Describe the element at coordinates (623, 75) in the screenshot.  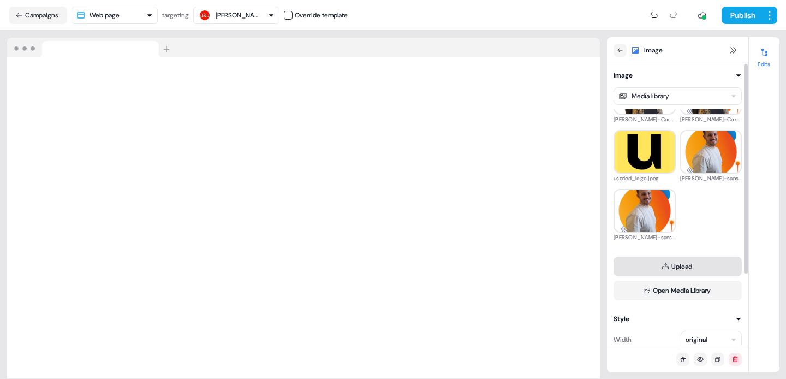
I see `div: Image` at that location.